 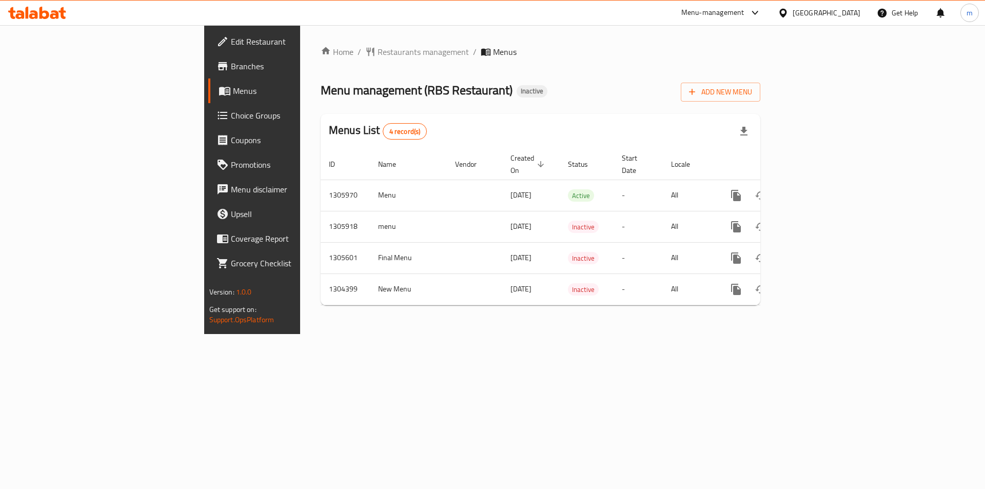 I want to click on td: Menu, so click(x=408, y=195).